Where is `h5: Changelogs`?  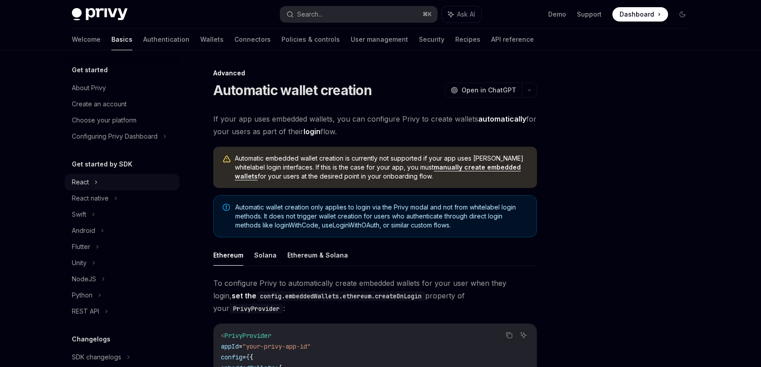
h5: Changelogs is located at coordinates (91, 340).